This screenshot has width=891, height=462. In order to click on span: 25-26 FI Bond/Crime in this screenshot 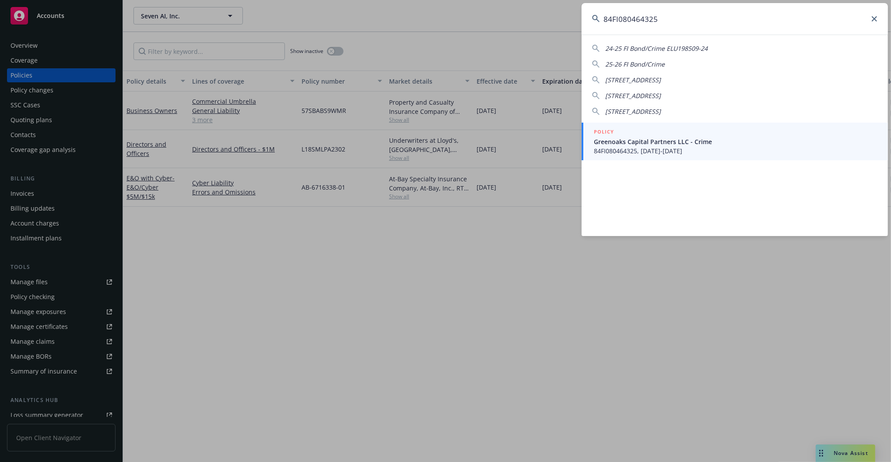, I will do `click(635, 64)`.